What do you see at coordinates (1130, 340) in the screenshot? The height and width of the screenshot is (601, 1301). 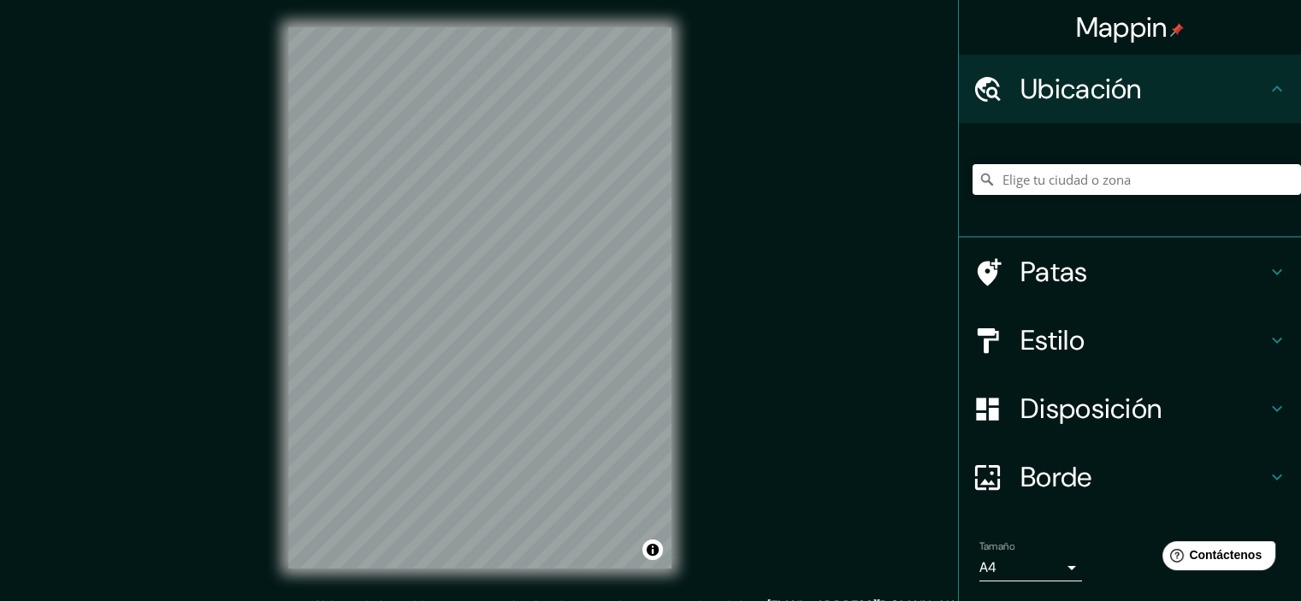 I see `div: Estilo` at bounding box center [1130, 340].